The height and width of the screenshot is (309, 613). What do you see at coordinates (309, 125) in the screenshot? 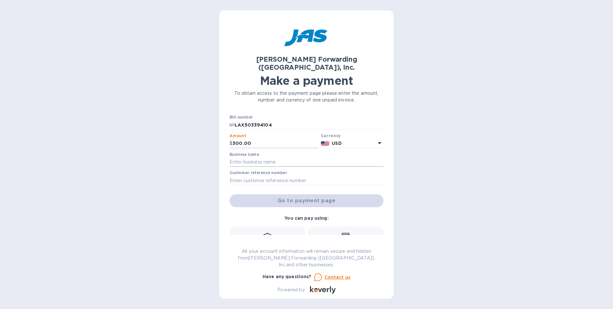
I see `input: Enter bill number` at bounding box center [309, 125].